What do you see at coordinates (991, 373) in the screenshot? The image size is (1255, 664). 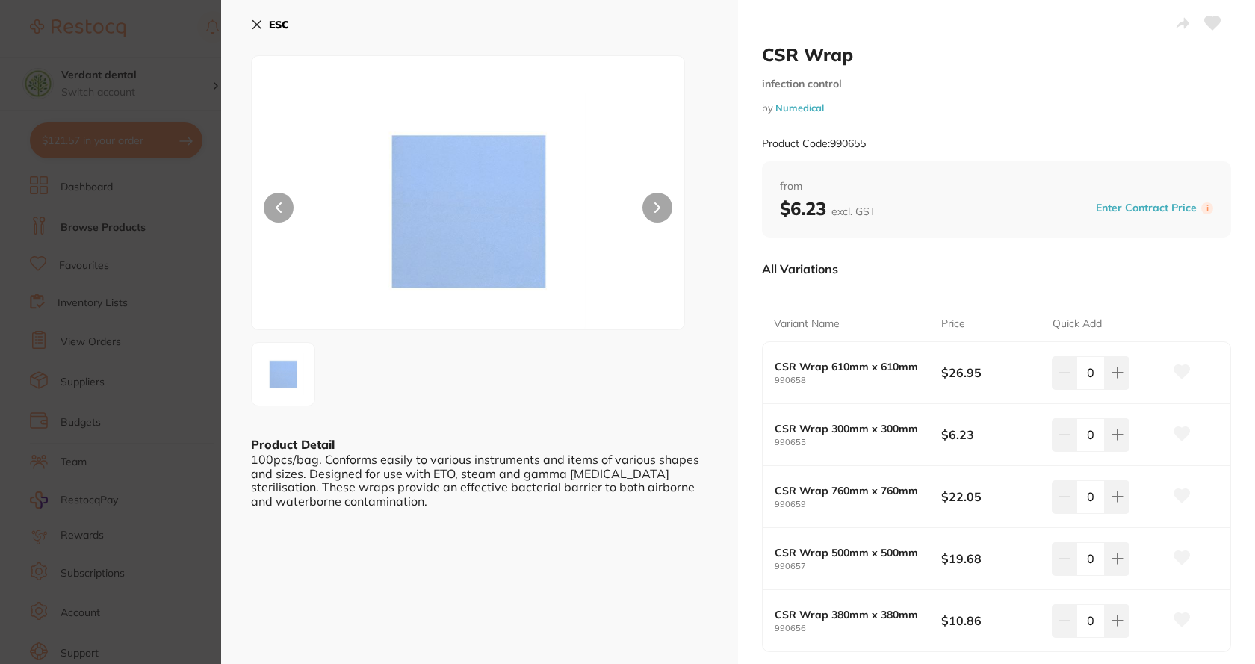 I see `b: $26.95` at bounding box center [991, 373].